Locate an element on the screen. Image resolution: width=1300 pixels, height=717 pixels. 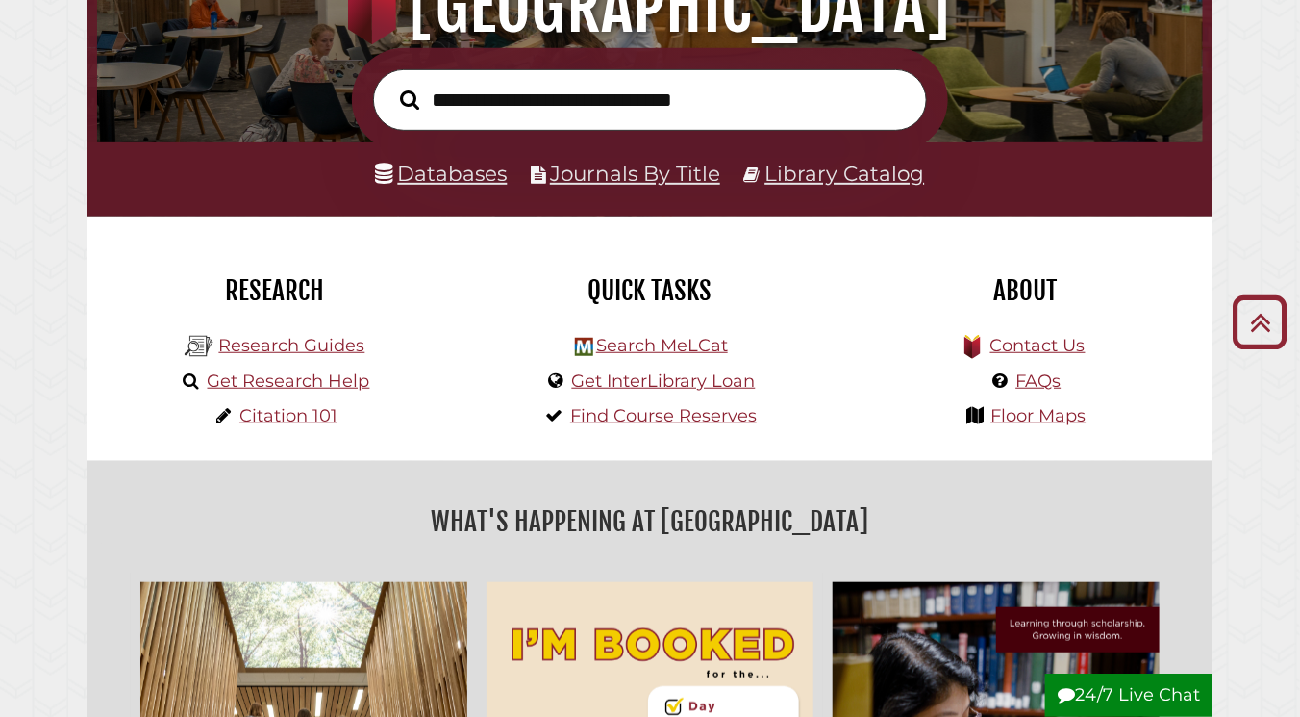
a: FAQs is located at coordinates (1039, 381).